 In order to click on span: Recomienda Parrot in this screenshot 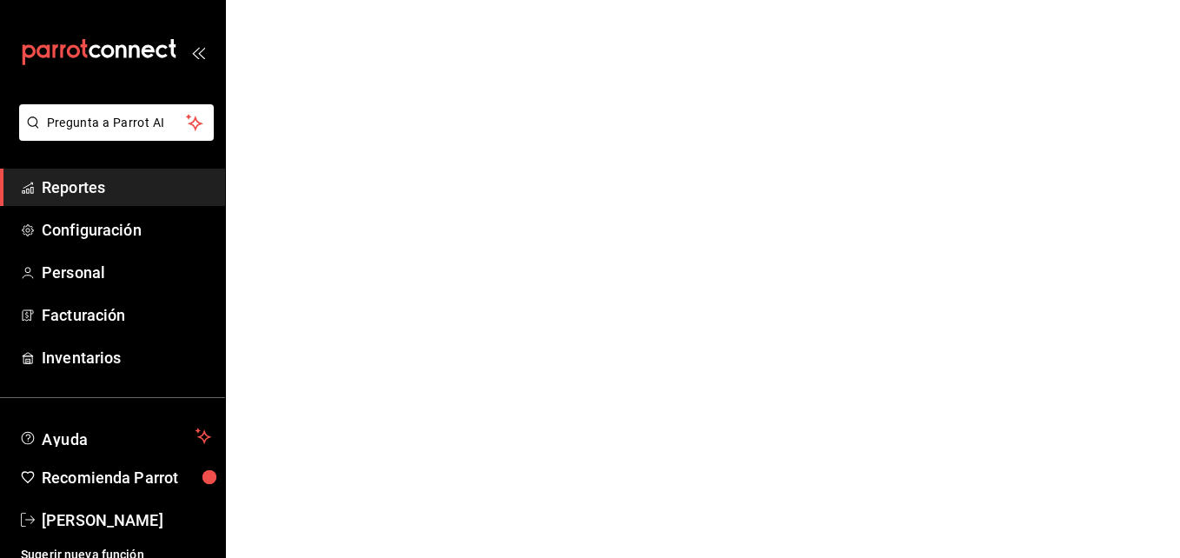, I will do `click(126, 477)`.